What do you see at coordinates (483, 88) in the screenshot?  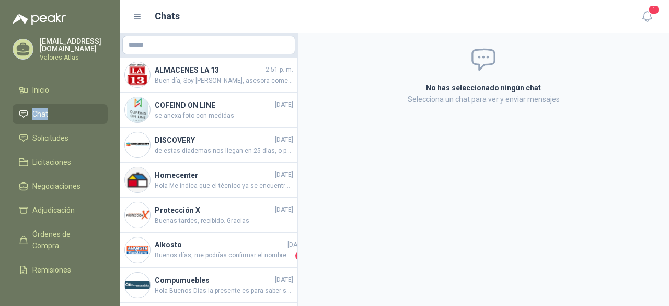 I see `h2: No has seleccionado ningún chat` at bounding box center [483, 88].